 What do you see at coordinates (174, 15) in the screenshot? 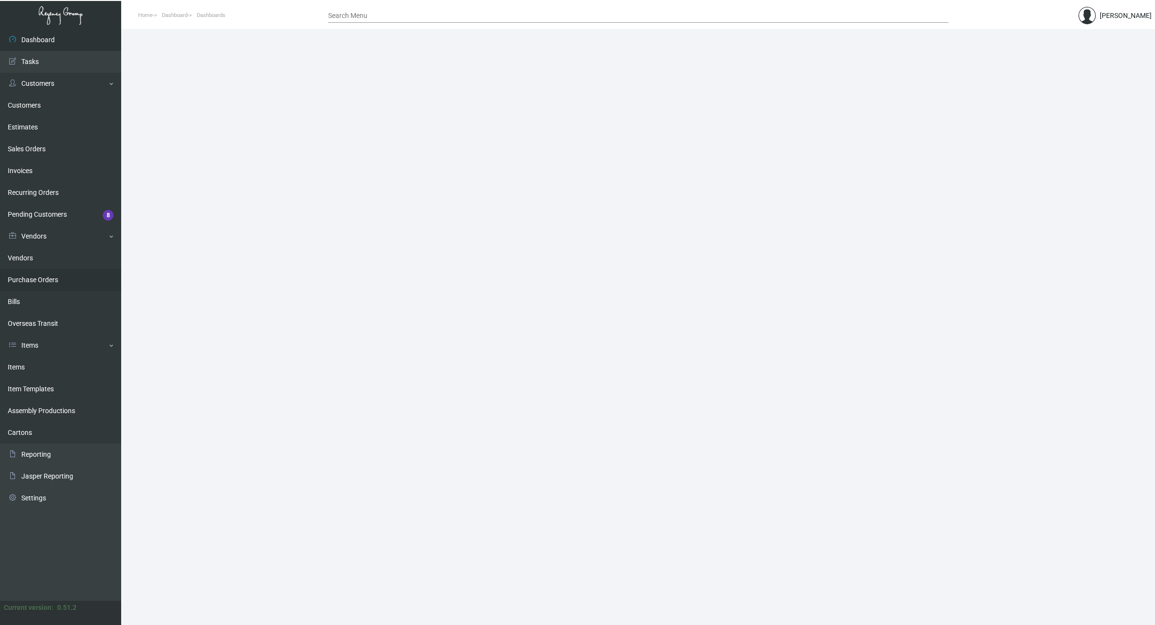
I see `span: Dashboard` at bounding box center [174, 15].